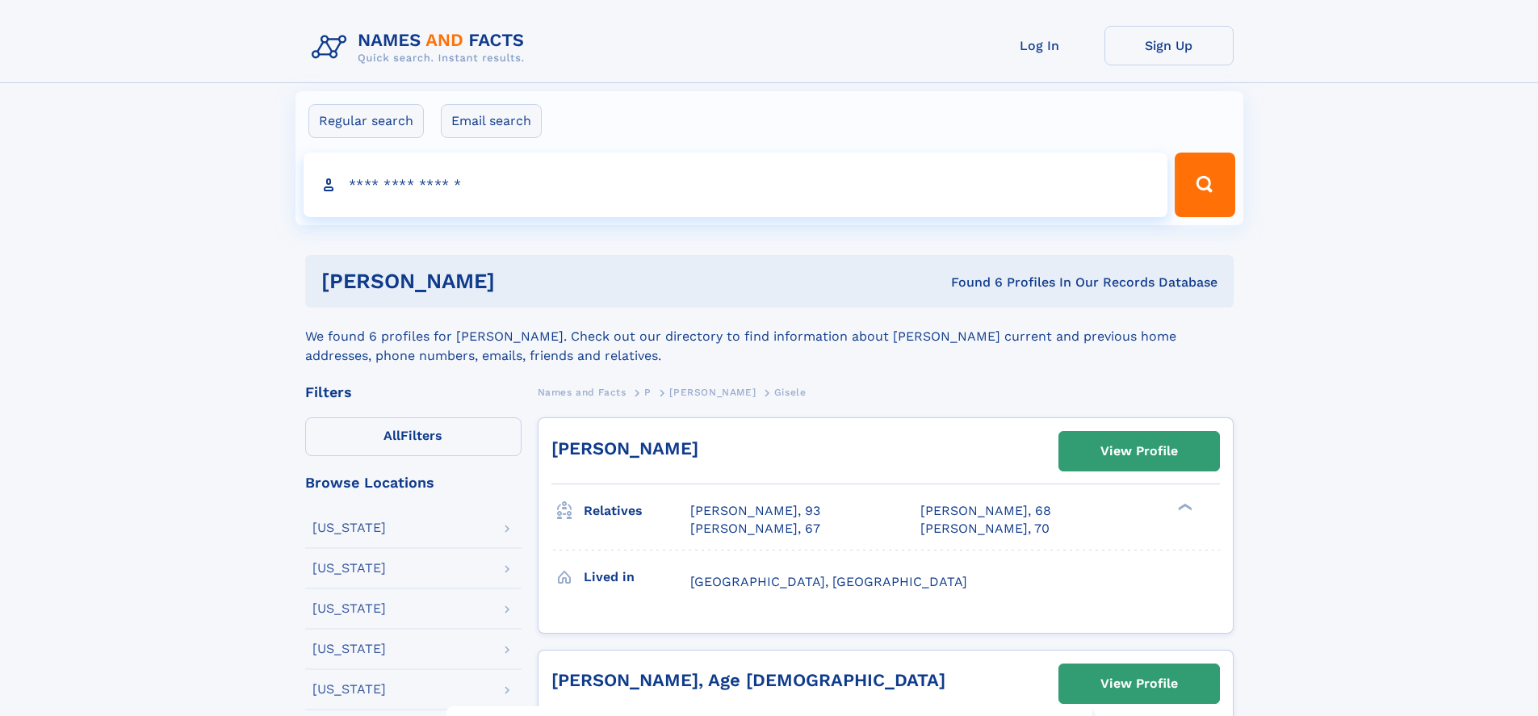 Image resolution: width=1538 pixels, height=716 pixels. What do you see at coordinates (1204, 185) in the screenshot?
I see `button: Search Button` at bounding box center [1204, 185].